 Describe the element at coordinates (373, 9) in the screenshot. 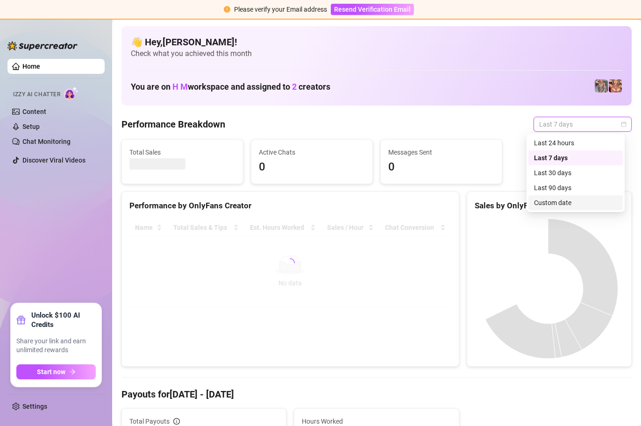

I see `button: Resend Verification Email` at that location.